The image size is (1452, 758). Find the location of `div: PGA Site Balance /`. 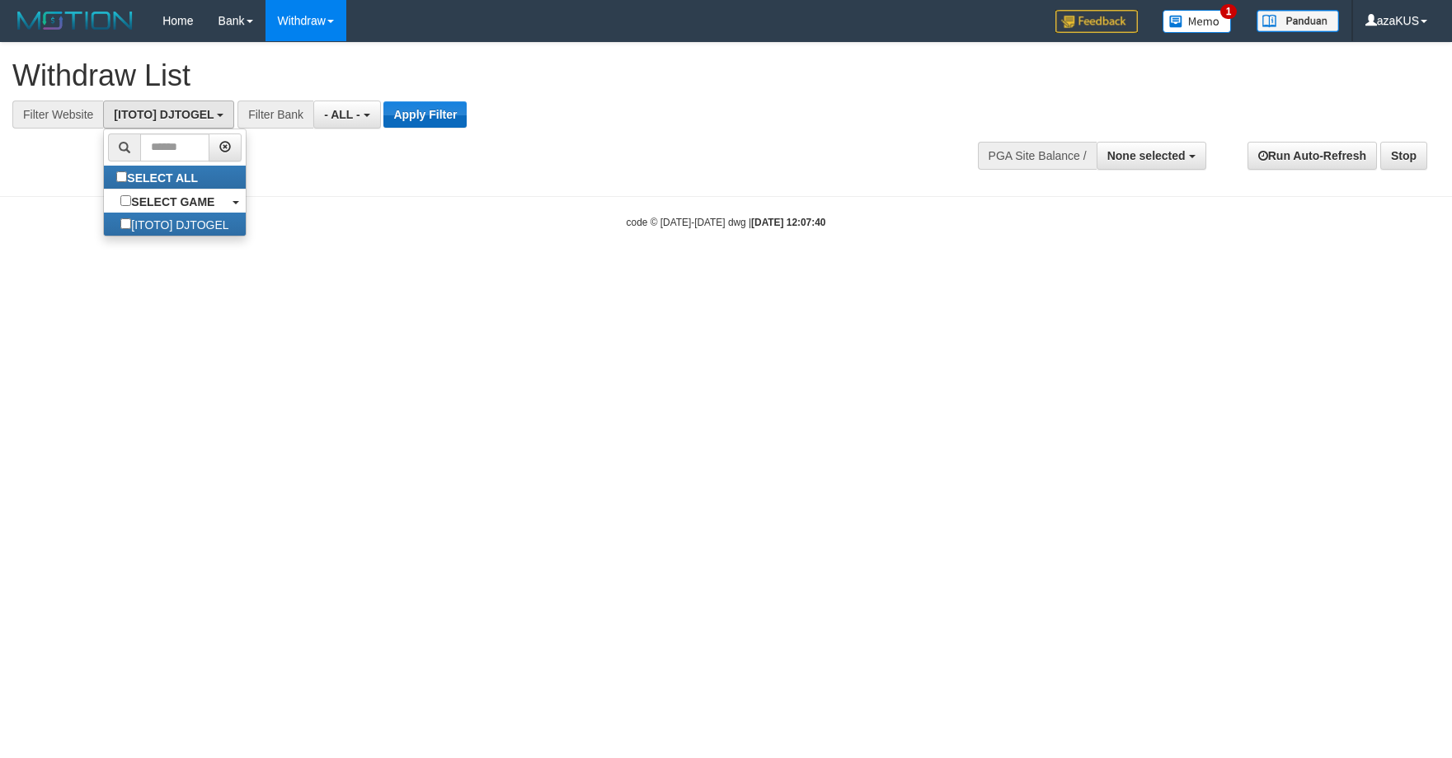

div: PGA Site Balance / is located at coordinates (1037, 156).